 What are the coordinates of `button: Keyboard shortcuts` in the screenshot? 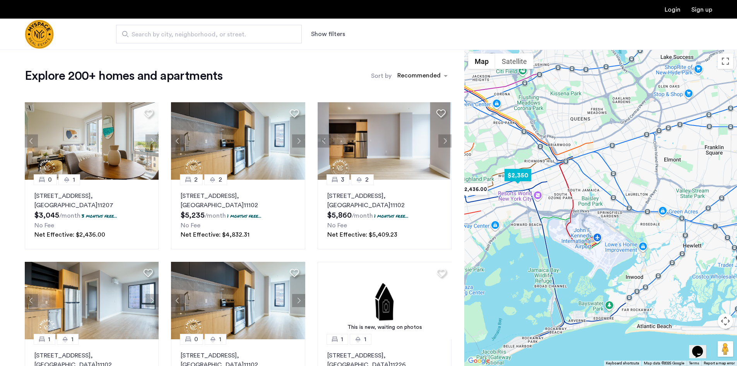 It's located at (623, 363).